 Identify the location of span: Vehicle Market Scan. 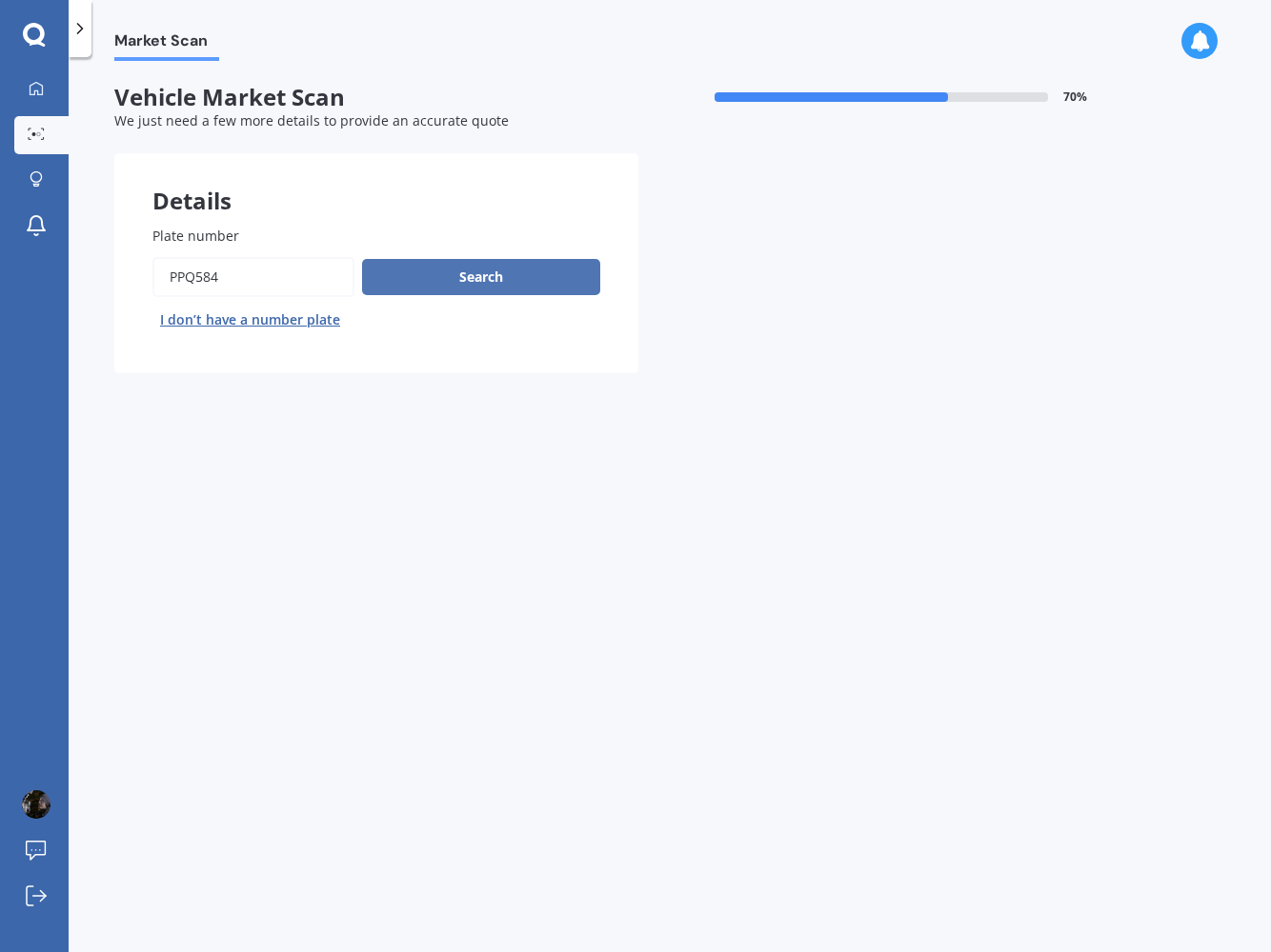
(376, 97).